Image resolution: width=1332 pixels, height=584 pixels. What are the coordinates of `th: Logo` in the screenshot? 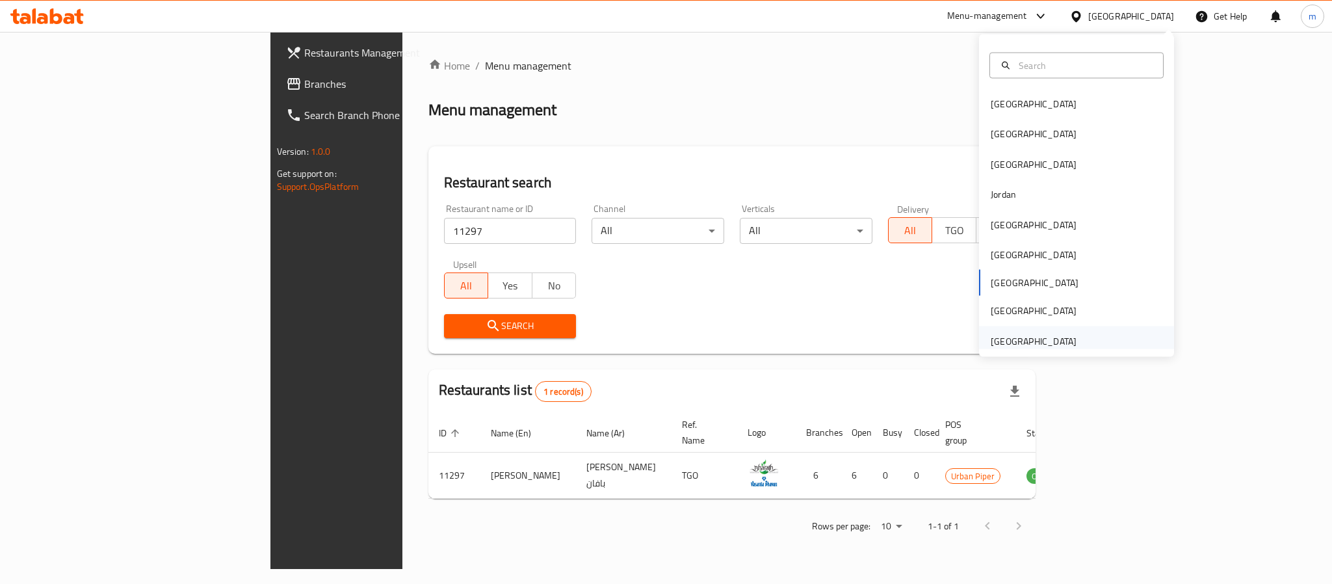 It's located at (766, 432).